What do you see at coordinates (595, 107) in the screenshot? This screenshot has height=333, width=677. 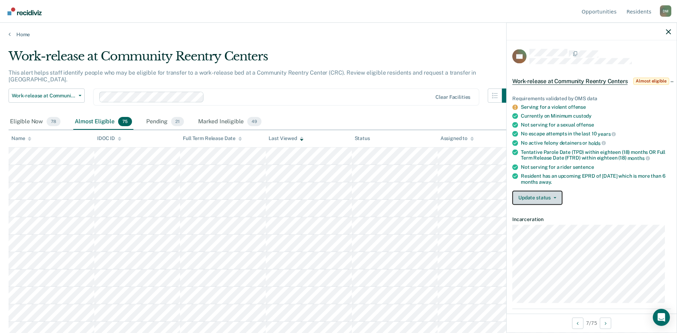 I see `div: Serving for a violent offense` at bounding box center [595, 107].